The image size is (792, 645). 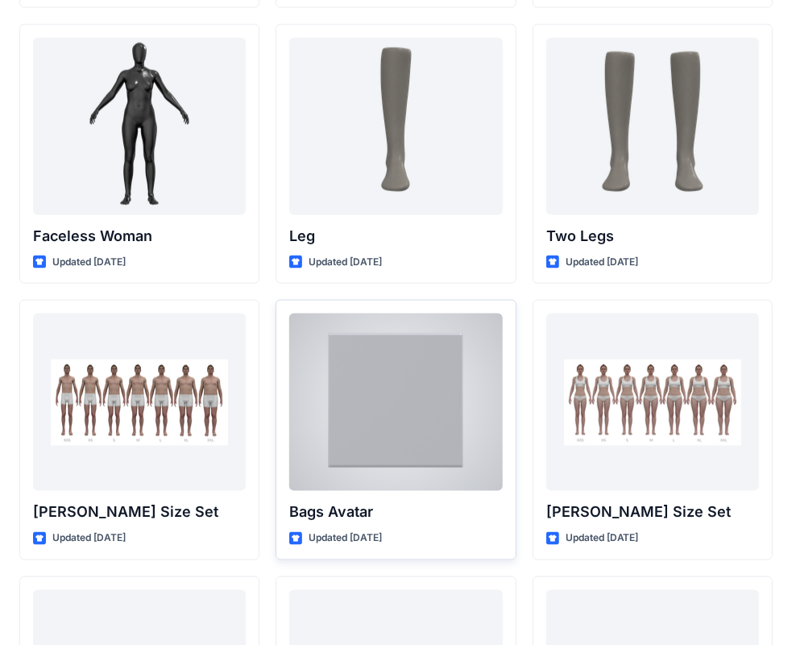 What do you see at coordinates (653, 402) in the screenshot?
I see `a: Olivia Size Set` at bounding box center [653, 402].